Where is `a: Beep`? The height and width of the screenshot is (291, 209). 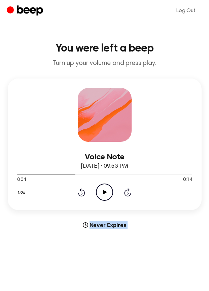
a: Beep is located at coordinates (26, 11).